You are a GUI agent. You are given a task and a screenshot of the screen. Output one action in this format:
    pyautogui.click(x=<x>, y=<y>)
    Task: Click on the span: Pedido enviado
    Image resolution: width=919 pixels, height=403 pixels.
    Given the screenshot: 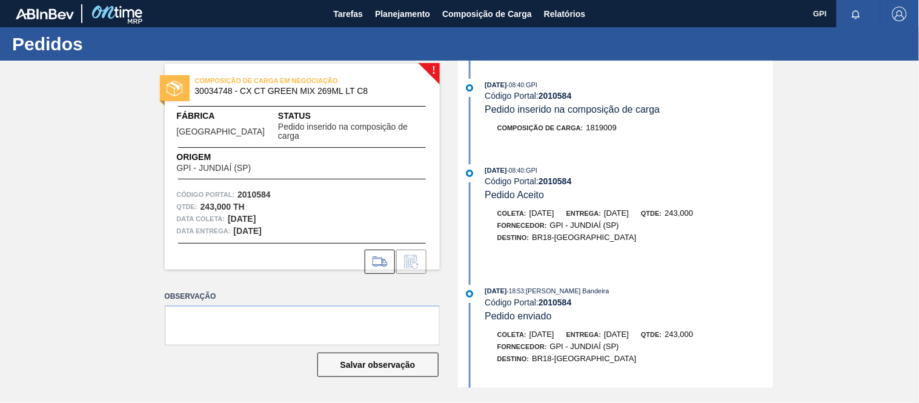 What is the action you would take?
    pyautogui.click(x=518, y=316)
    